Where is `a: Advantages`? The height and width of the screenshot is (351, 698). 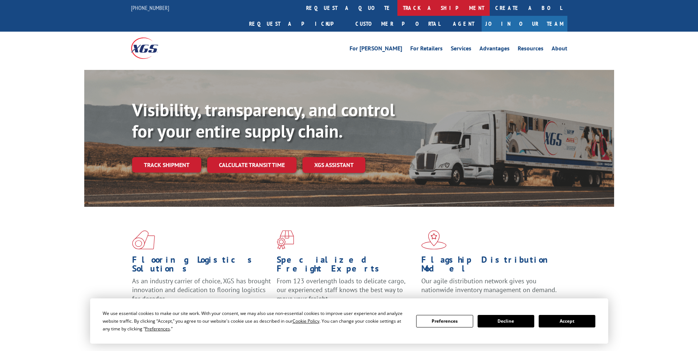 a: Advantages is located at coordinates (495, 50).